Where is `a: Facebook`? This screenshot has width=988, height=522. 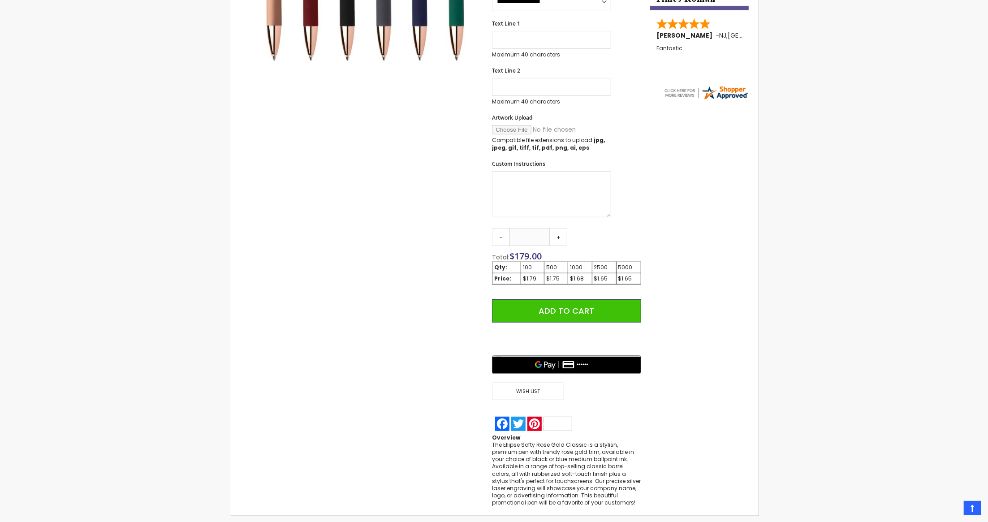 a: Facebook is located at coordinates (502, 424).